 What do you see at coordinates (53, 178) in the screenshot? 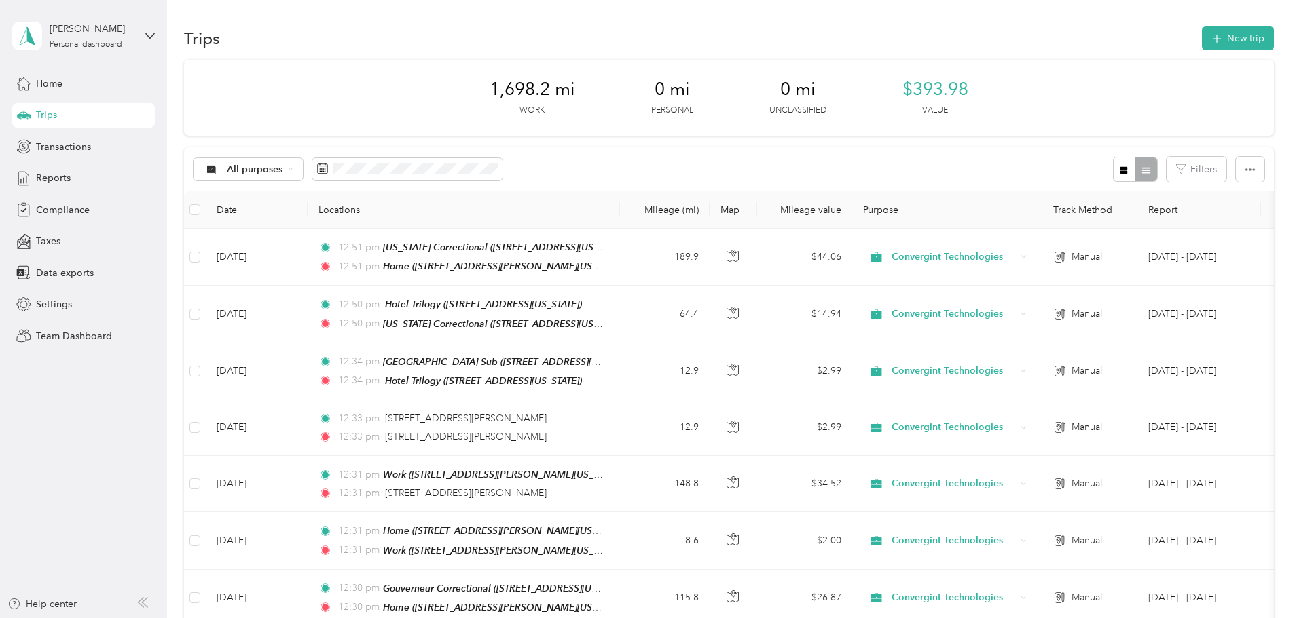
I see `span: Reports` at bounding box center [53, 178].